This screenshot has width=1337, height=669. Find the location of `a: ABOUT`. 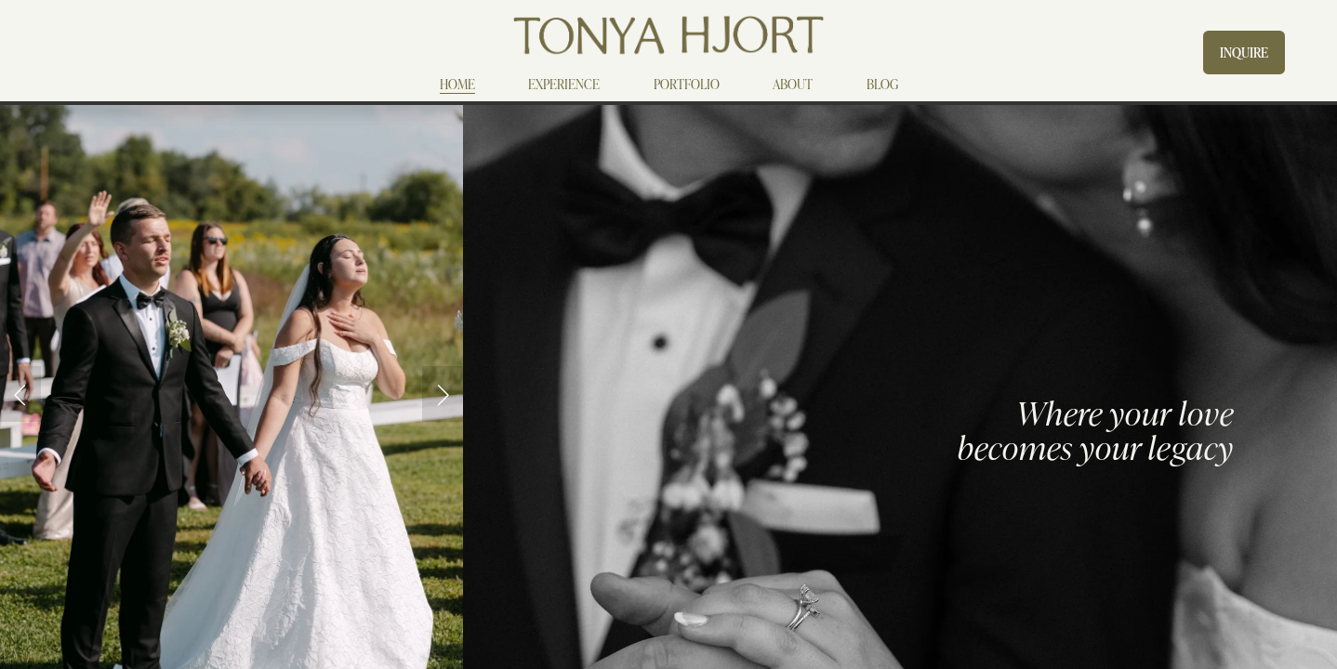

a: ABOUT is located at coordinates (792, 85).